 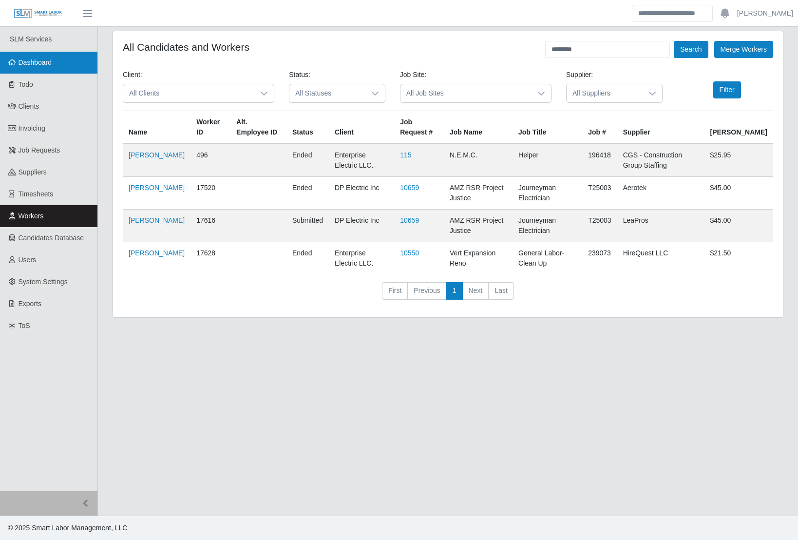 What do you see at coordinates (466, 93) in the screenshot?
I see `span: All Job Sites` at bounding box center [466, 93].